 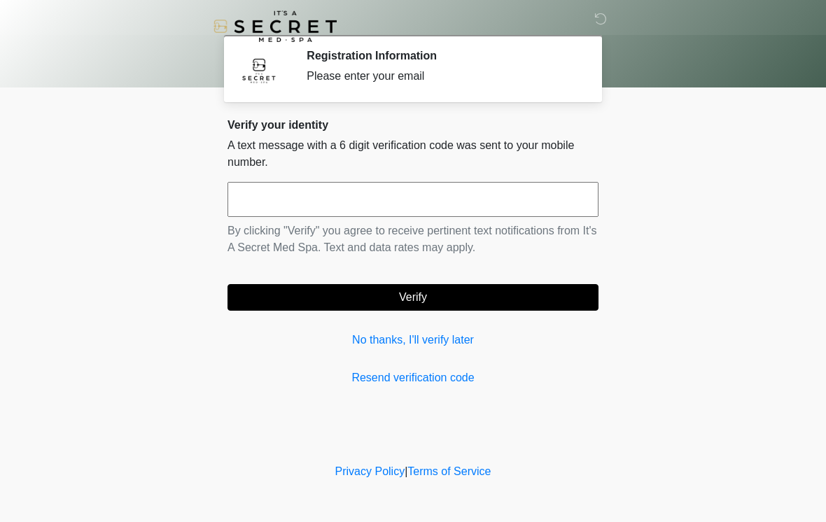 What do you see at coordinates (413, 125) in the screenshot?
I see `h2: Verify your identity` at bounding box center [413, 125].